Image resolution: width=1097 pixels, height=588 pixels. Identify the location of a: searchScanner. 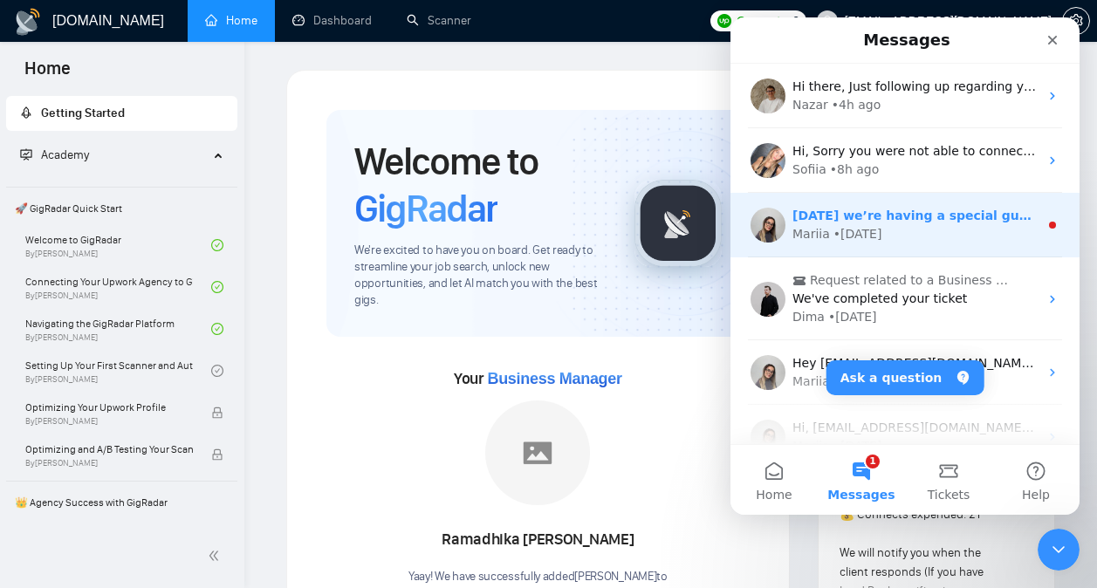
(439, 20).